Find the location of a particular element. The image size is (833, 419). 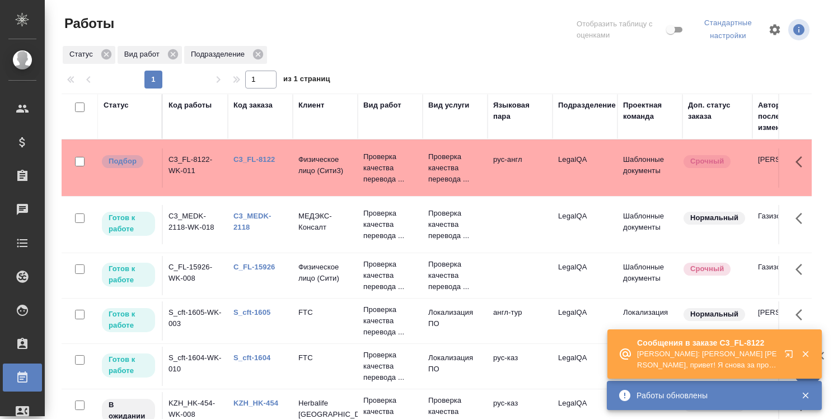

a: S_cft-1604 is located at coordinates (252, 357).